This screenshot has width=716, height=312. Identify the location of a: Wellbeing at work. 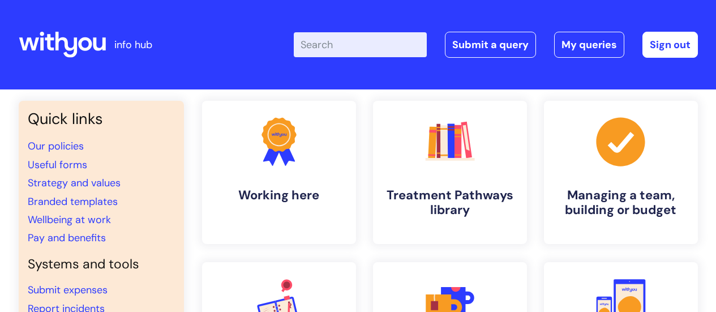
(69, 220).